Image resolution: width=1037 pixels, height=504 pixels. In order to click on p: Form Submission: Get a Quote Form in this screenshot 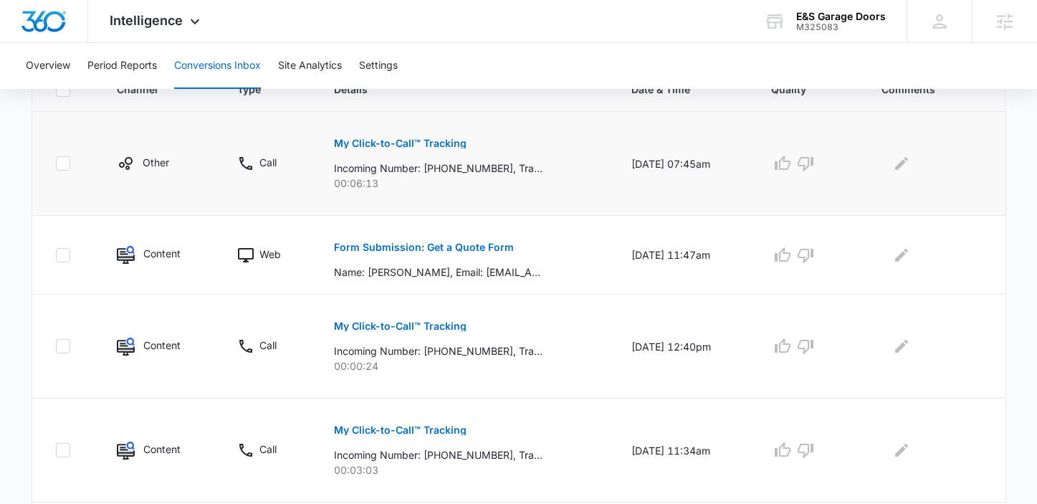, I will do `click(424, 247)`.